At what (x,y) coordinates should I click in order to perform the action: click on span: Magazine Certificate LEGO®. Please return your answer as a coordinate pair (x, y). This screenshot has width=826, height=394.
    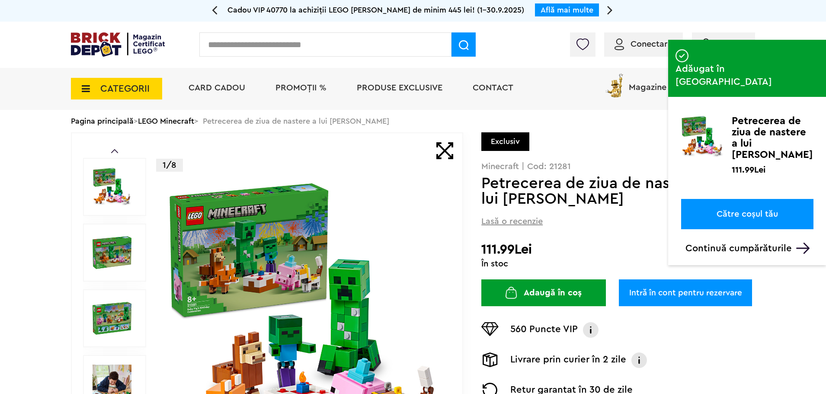
    Looking at the image, I should click on (685, 82).